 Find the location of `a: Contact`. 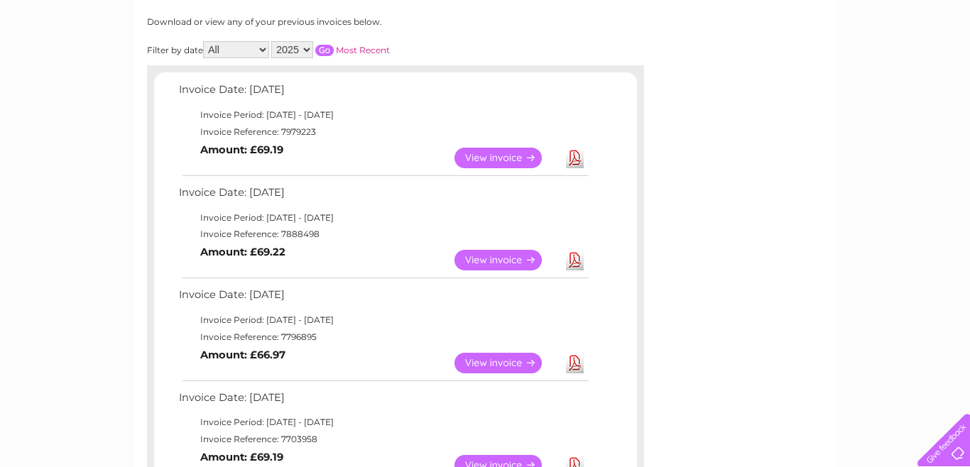

a: Contact is located at coordinates (893, 65).